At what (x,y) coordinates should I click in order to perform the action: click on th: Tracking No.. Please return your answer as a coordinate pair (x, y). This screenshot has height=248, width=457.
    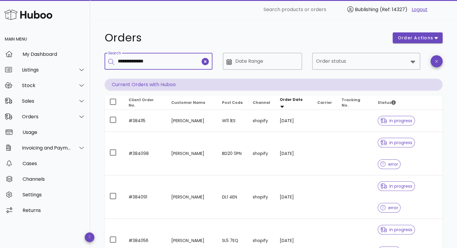
    Looking at the image, I should click on (355, 103).